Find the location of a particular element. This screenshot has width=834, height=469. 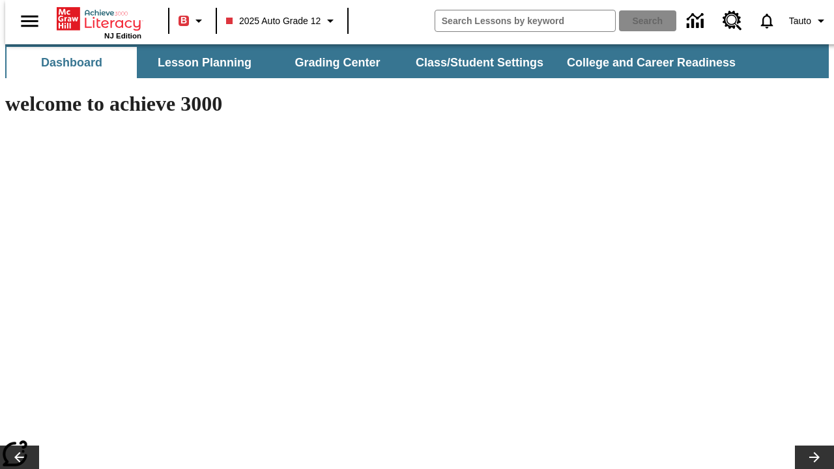

input: search field is located at coordinates (525, 21).